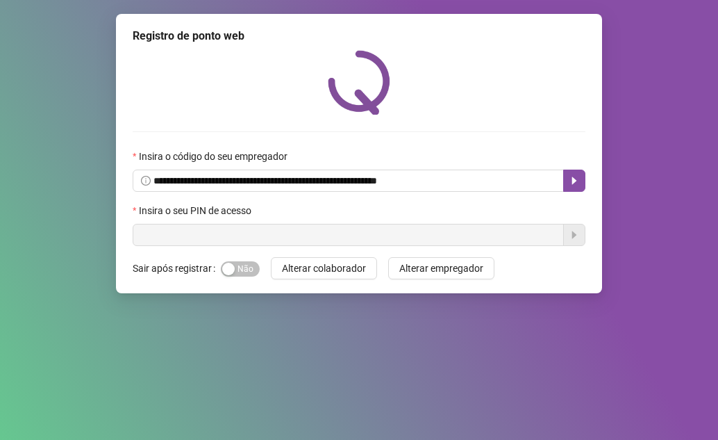  What do you see at coordinates (215, 156) in the screenshot?
I see `label: Insira o código do seu empregador` at bounding box center [215, 156].